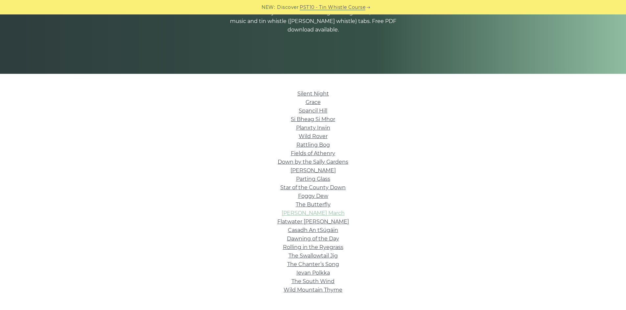 The width and height of the screenshot is (626, 310). I want to click on a: The South Wind, so click(313, 281).